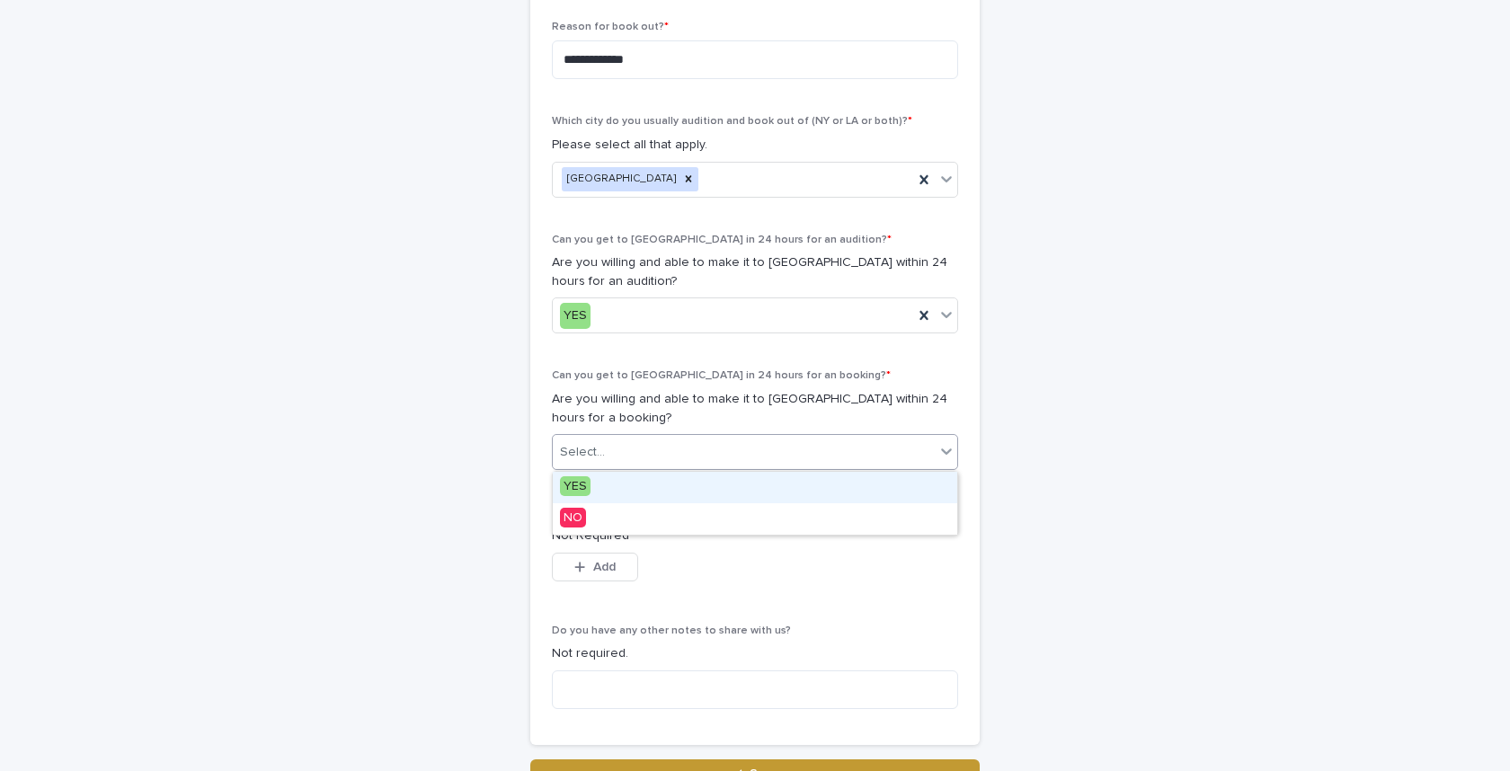 This screenshot has width=1510, height=771. I want to click on span: Which city do you usually audition and book out of (NY or LA or both)?, so click(732, 121).